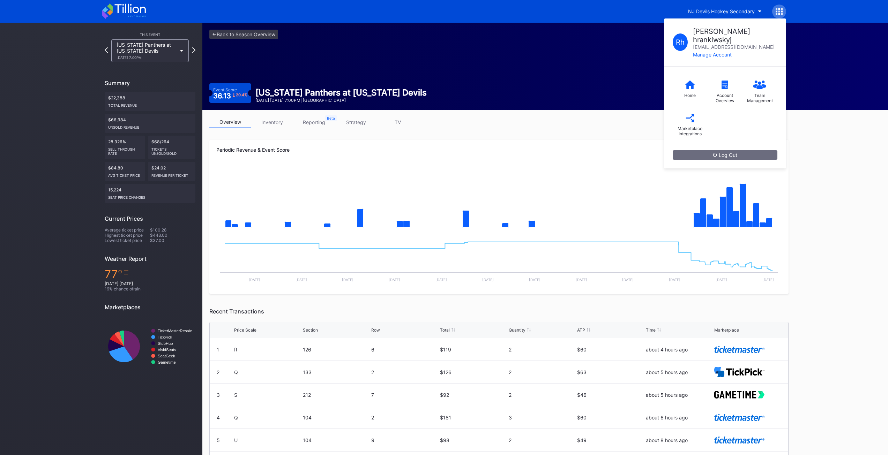 This screenshot has width=888, height=455. Describe the element at coordinates (473, 417) in the screenshot. I see `div: $181` at that location.